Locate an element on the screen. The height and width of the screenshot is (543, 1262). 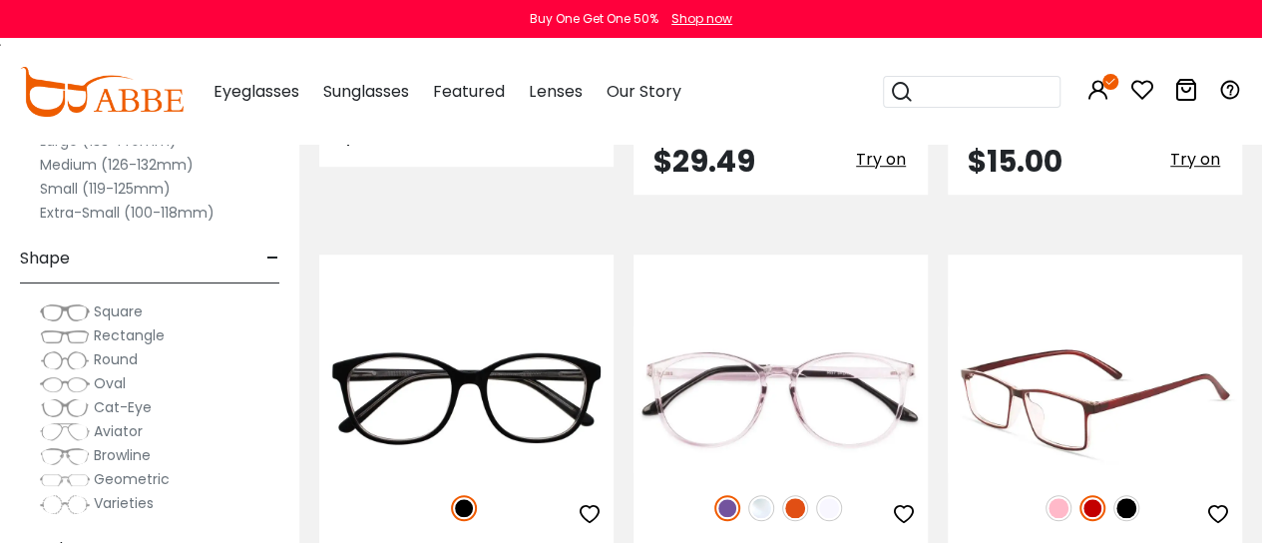
span: Browline is located at coordinates (122, 455).